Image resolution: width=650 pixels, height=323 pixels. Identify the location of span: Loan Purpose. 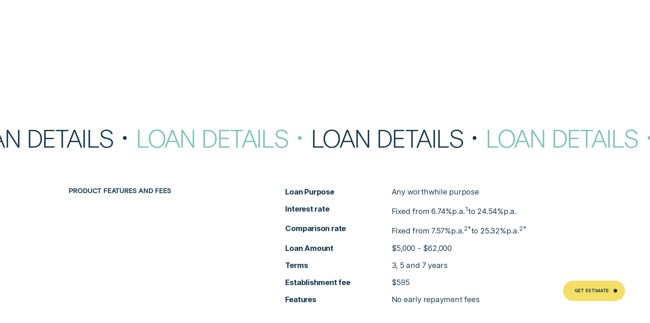
(338, 192).